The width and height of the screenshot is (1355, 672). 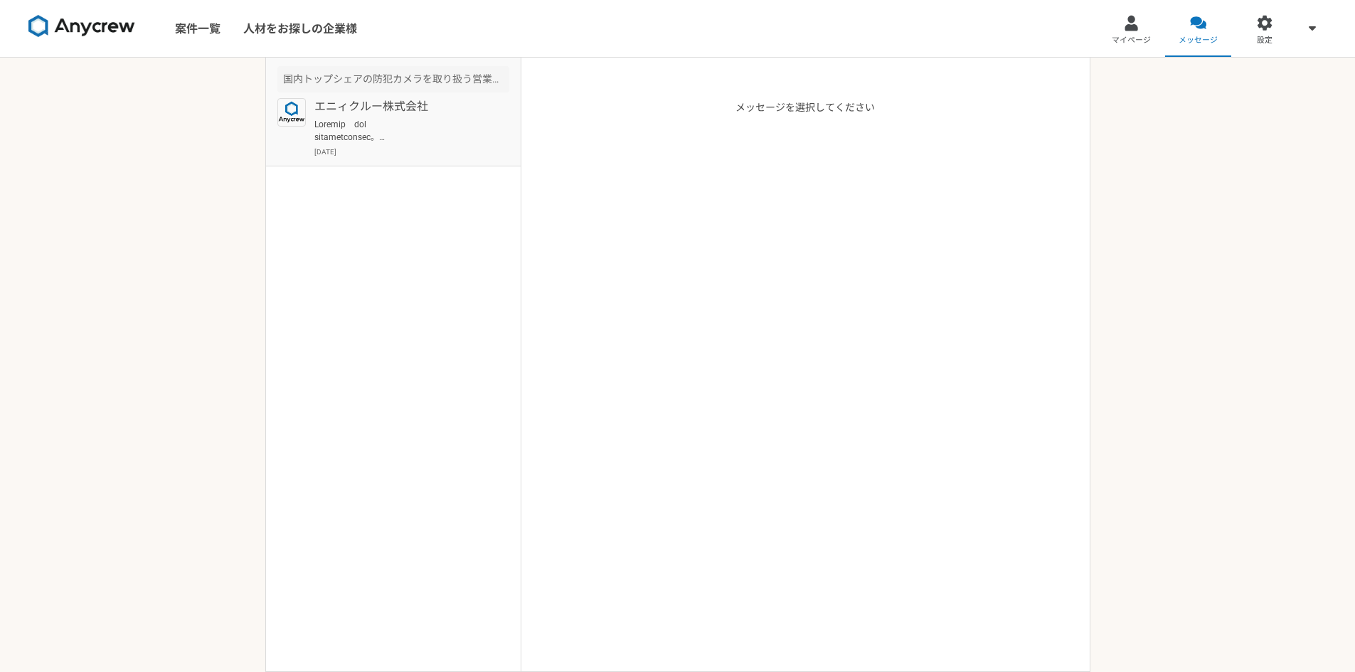 I want to click on p: Loremip dol sitametconsec。 ・adIpiscingelitsedd（eiusmo、tempori）utlabor etdolo。 magnaaliquaenimadmi..., so click(x=402, y=131).